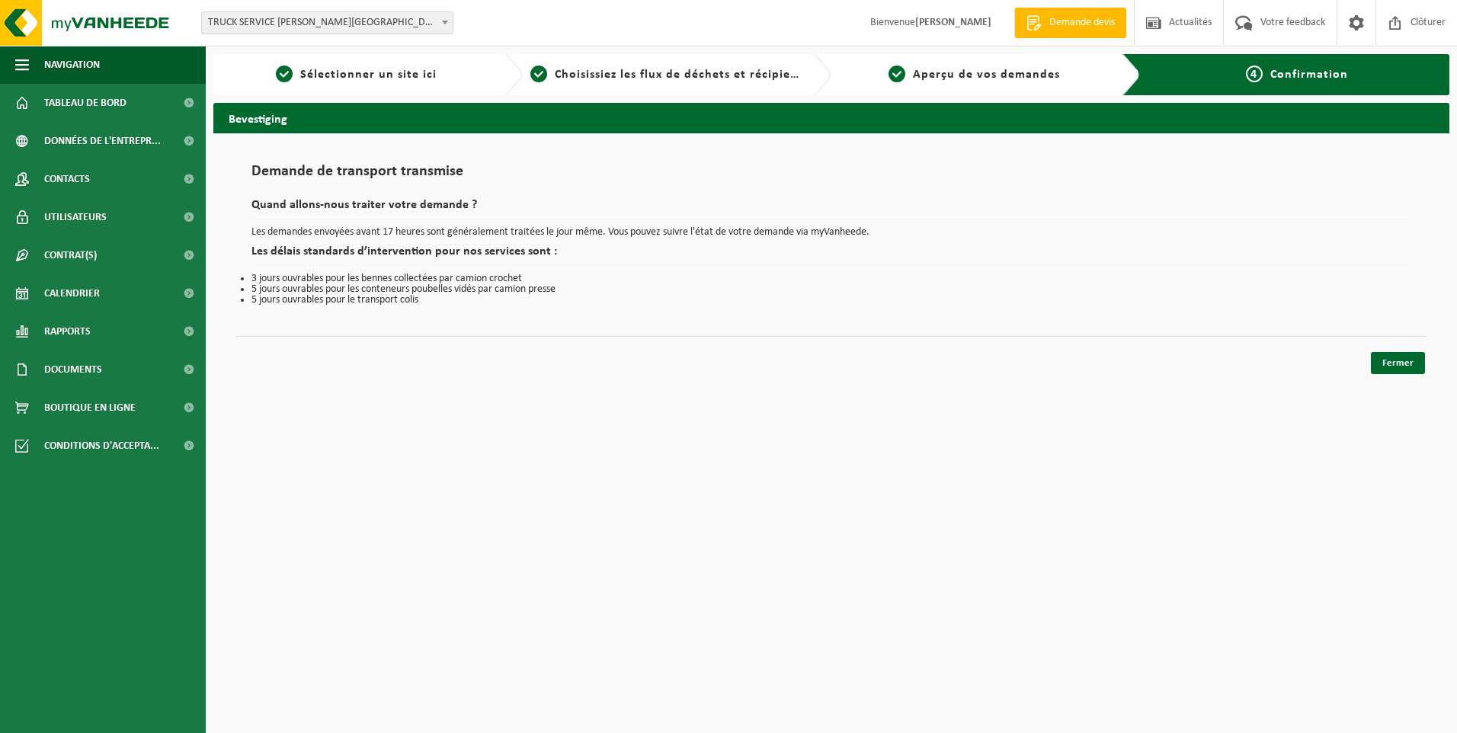 The height and width of the screenshot is (733, 1457). I want to click on span: Documents, so click(73, 369).